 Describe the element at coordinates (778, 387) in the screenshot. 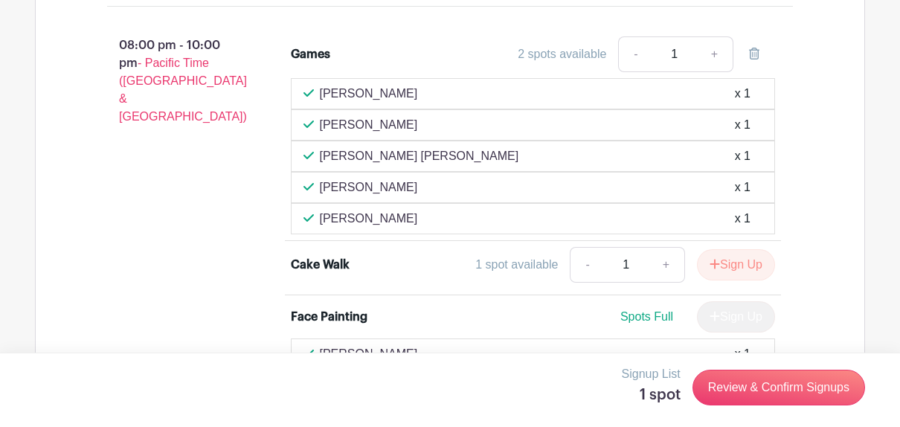

I see `a: Review & Confirm Signups` at that location.